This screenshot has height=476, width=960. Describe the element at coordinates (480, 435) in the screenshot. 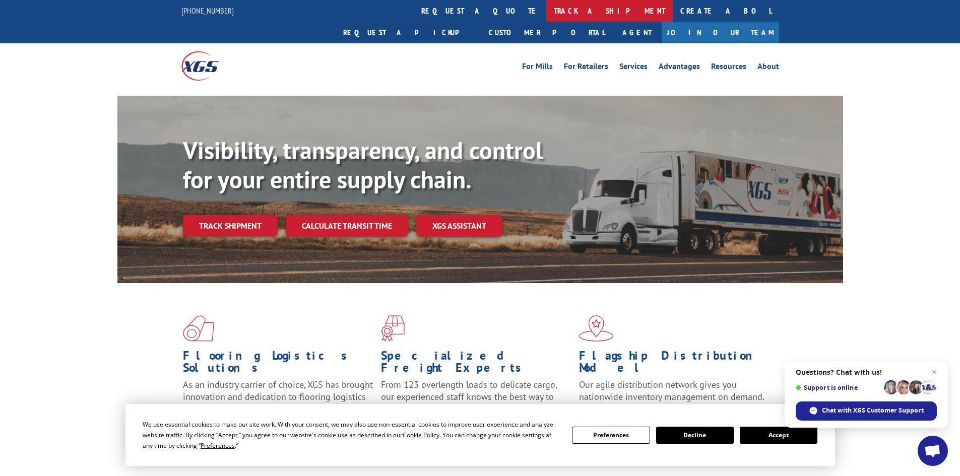

I see `div: Cookie Consent Prompt` at that location.